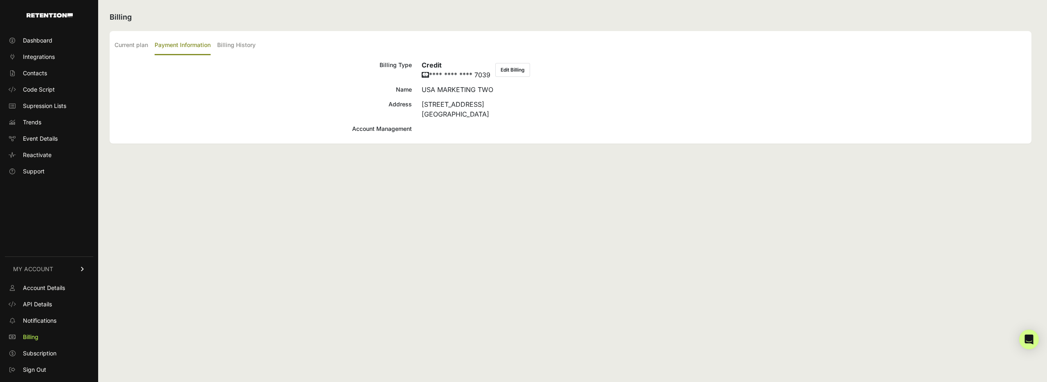 The width and height of the screenshot is (1047, 382). Describe the element at coordinates (40, 353) in the screenshot. I see `span: Subscription` at that location.